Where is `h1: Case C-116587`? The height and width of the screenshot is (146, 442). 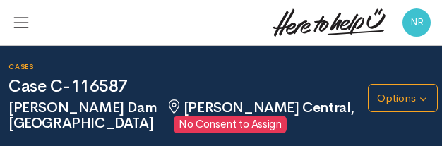 h1: Case C-116587 is located at coordinates (188, 86).